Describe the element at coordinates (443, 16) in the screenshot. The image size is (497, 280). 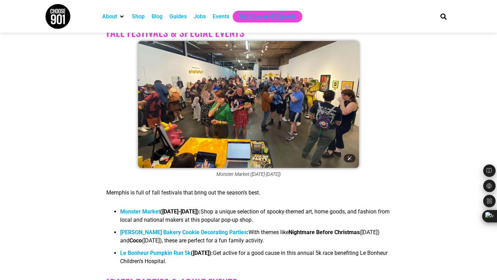
I see `div: Search` at that location.